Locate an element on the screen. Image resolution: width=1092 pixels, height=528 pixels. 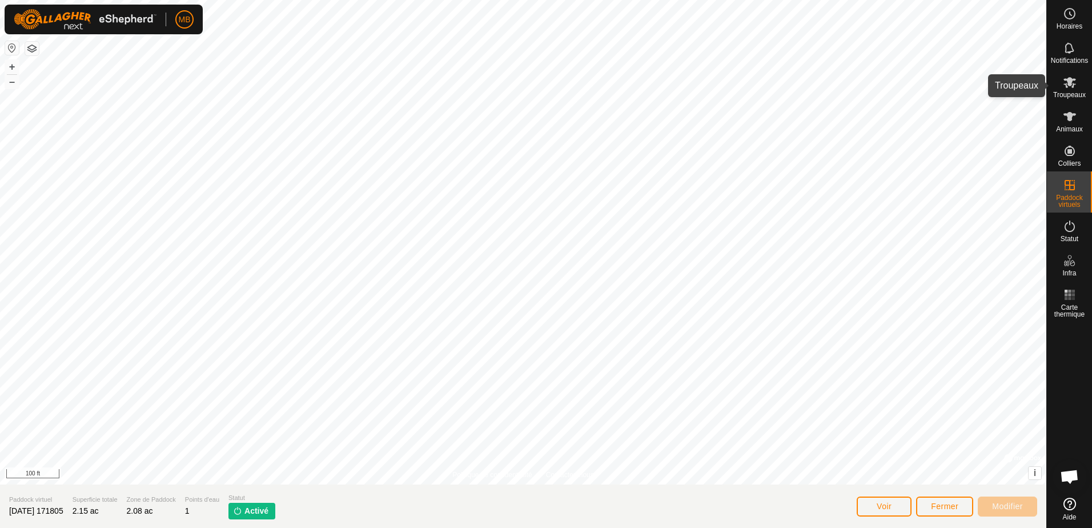
span: Activé is located at coordinates (256, 511).